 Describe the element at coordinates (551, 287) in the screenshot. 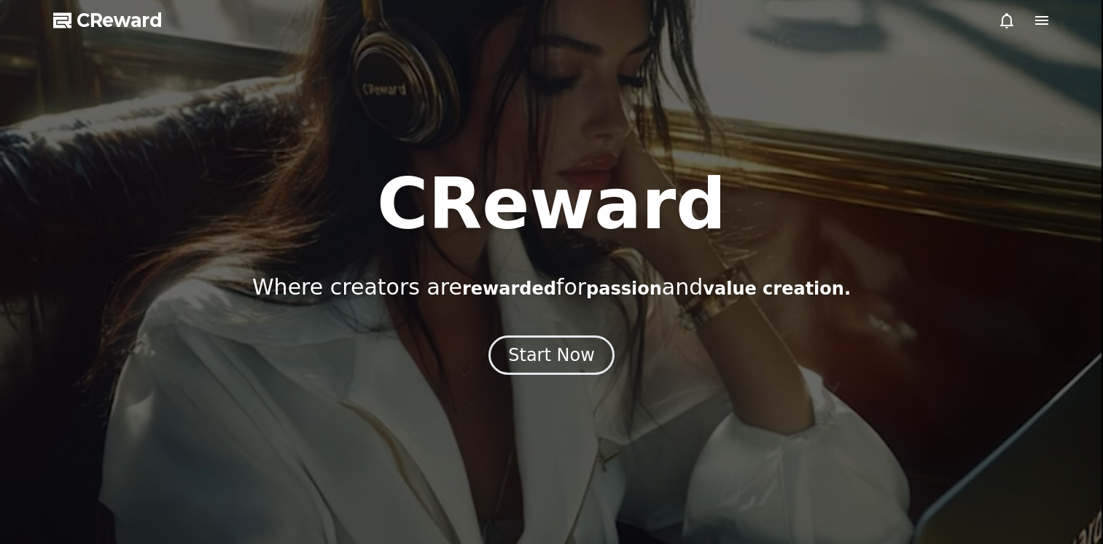

I see `p: Where creators are for and` at that location.